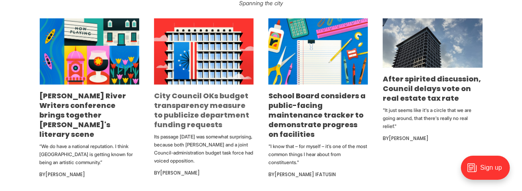  I want to click on img: James River Writers conference brings together Richmond's literary scene, so click(89, 51).